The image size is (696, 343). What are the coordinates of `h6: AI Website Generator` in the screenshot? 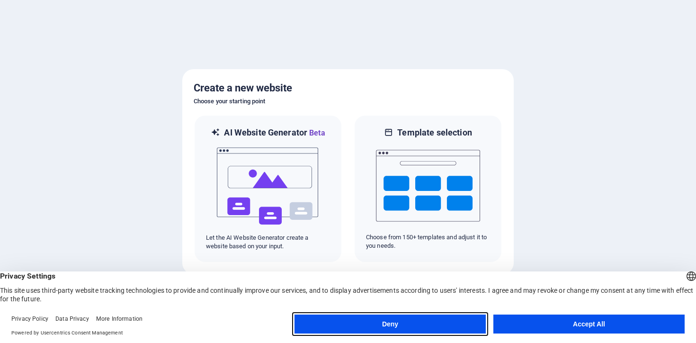 It's located at (274, 133).